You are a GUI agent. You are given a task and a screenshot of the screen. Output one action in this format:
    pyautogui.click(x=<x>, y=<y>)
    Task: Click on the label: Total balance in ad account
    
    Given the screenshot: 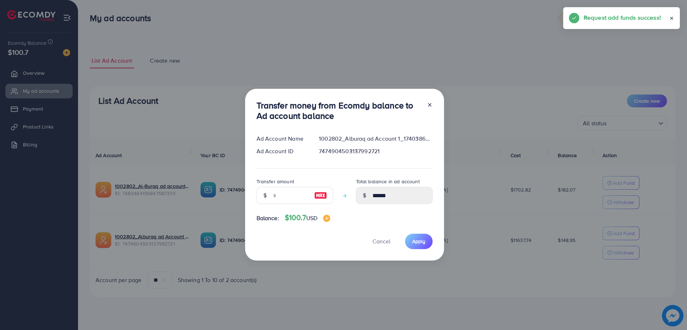 What is the action you would take?
    pyautogui.click(x=388, y=181)
    